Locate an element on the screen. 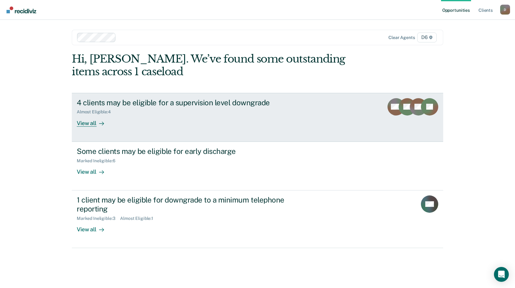  div: 1 client may be eligible for downgrade to a minimum telephone reporting is located at coordinates (186, 204).